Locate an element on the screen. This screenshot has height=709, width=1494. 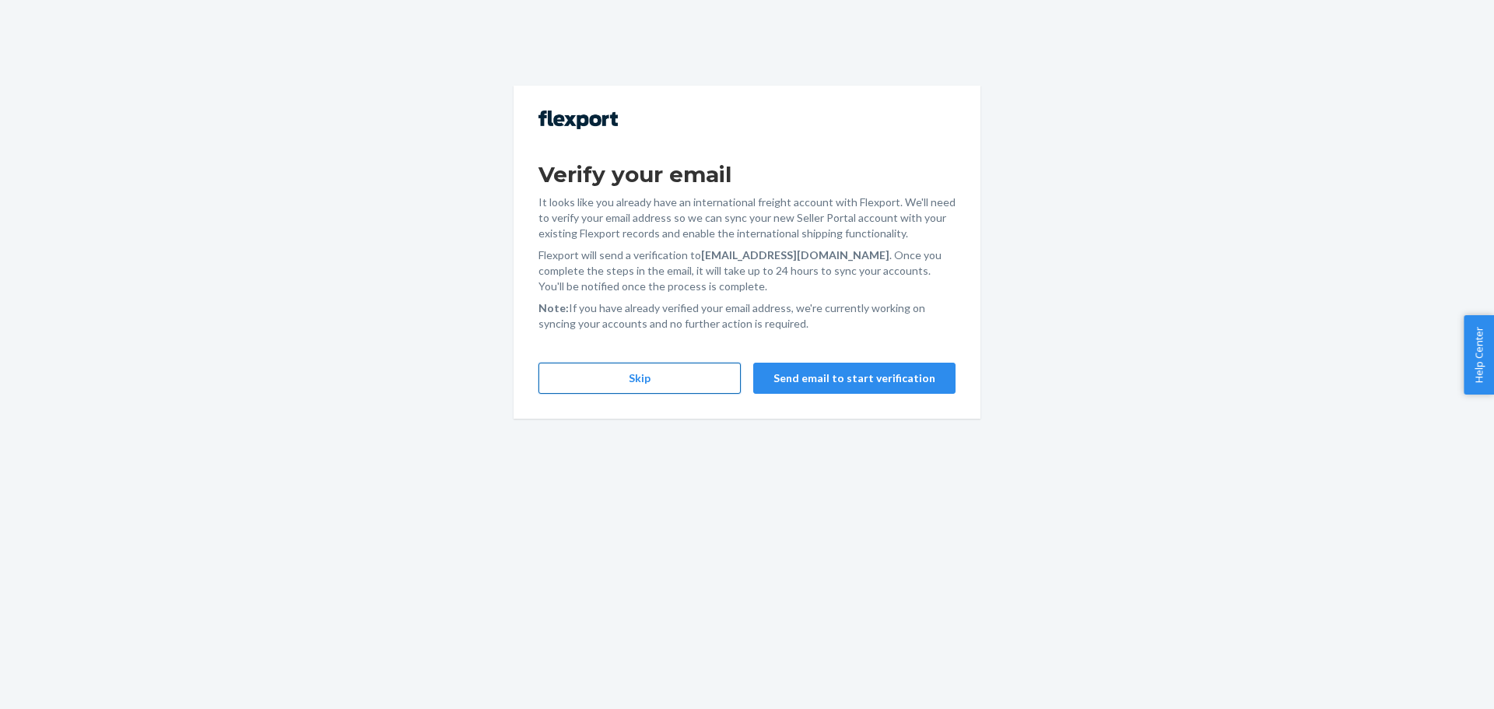
button: Send email to start verification is located at coordinates (855, 378).